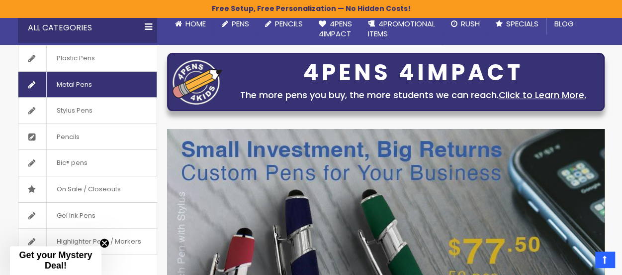  Describe the element at coordinates (240, 23) in the screenshot. I see `span: Pens` at that location.